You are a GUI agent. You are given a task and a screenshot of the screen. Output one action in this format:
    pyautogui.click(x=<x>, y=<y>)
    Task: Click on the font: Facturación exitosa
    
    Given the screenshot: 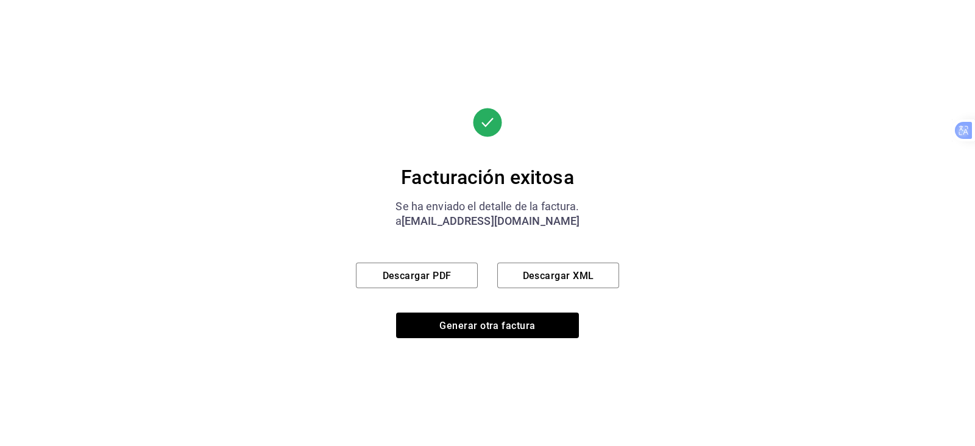 What is the action you would take?
    pyautogui.click(x=488, y=177)
    